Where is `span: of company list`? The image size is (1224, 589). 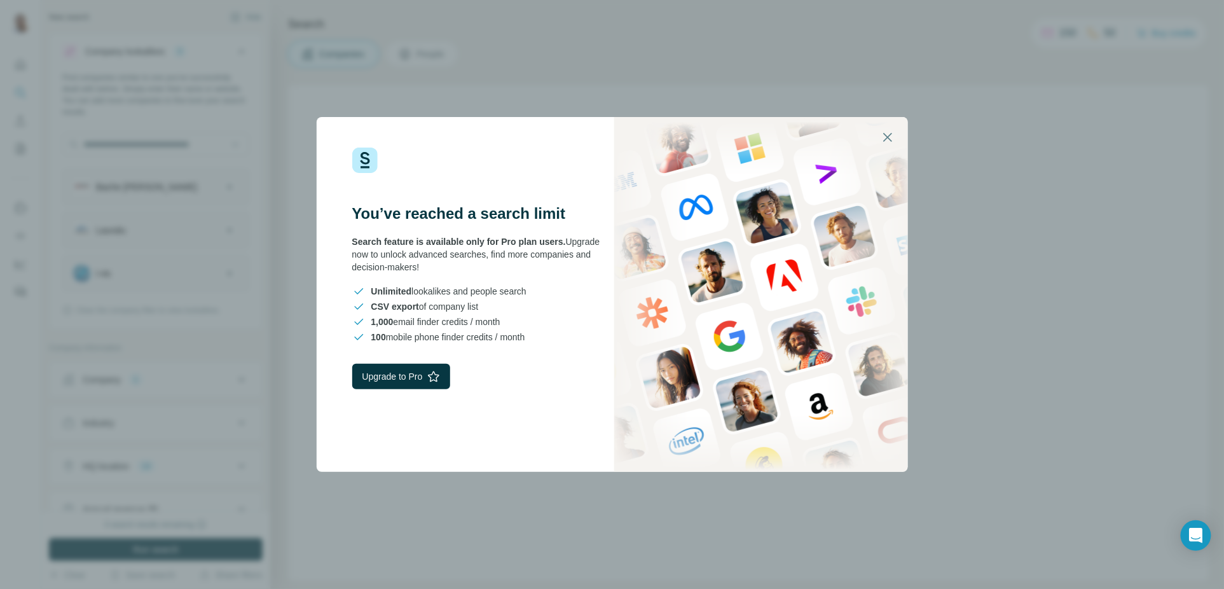 span: of company list is located at coordinates (425, 306).